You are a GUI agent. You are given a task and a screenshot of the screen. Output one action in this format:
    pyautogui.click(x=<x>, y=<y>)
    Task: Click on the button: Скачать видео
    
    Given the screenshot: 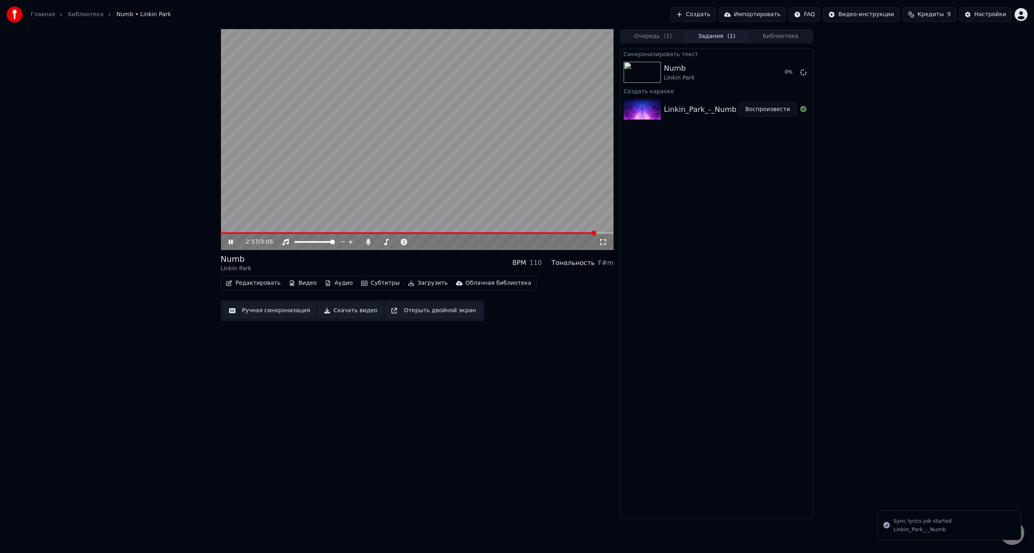 What is the action you would take?
    pyautogui.click(x=350, y=311)
    